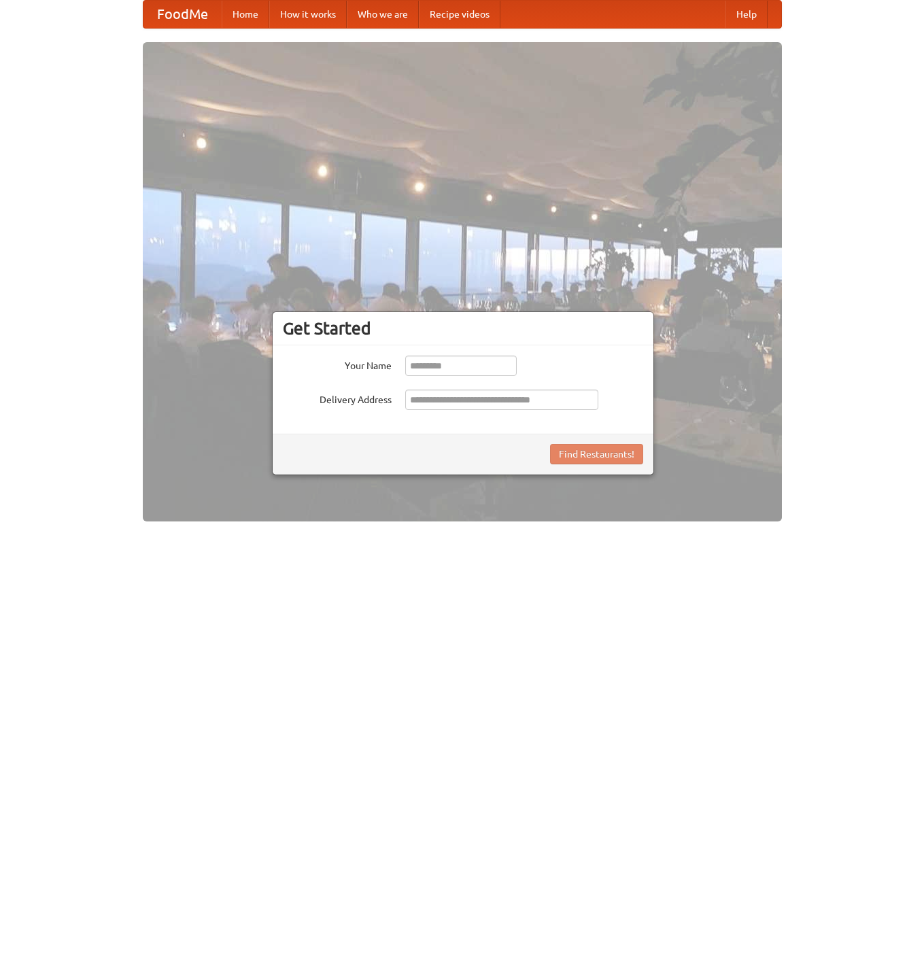 The image size is (924, 962). Describe the element at coordinates (460, 14) in the screenshot. I see `a: Recipe videos` at that location.